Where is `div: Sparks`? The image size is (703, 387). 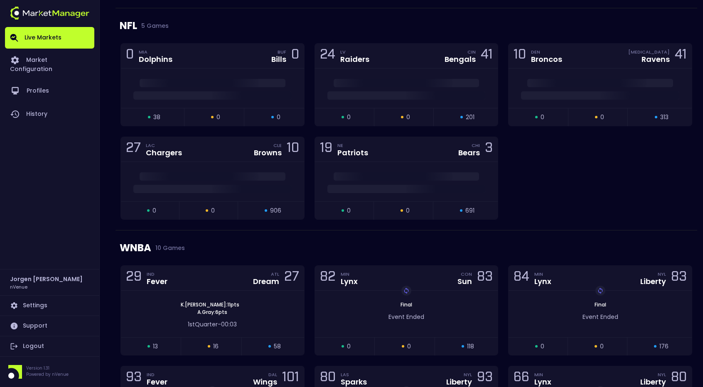 div: Sparks is located at coordinates (353, 382).